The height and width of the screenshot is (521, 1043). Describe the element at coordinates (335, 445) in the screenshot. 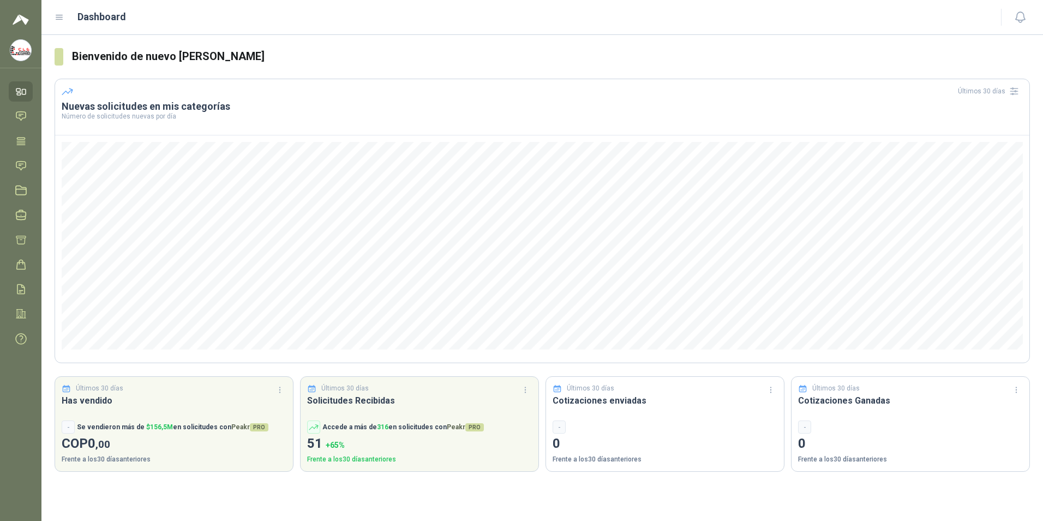

I see `span: + 65 %` at that location.